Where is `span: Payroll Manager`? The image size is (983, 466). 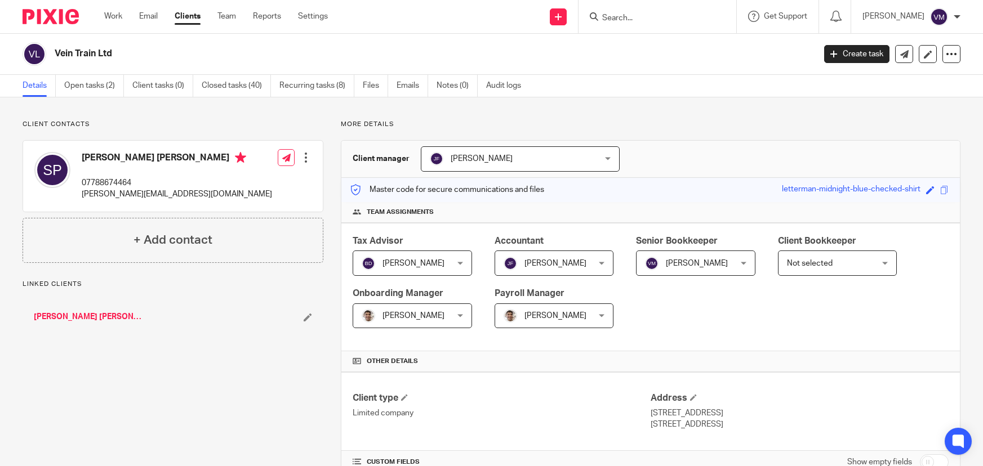
span: Payroll Manager is located at coordinates (529, 293).